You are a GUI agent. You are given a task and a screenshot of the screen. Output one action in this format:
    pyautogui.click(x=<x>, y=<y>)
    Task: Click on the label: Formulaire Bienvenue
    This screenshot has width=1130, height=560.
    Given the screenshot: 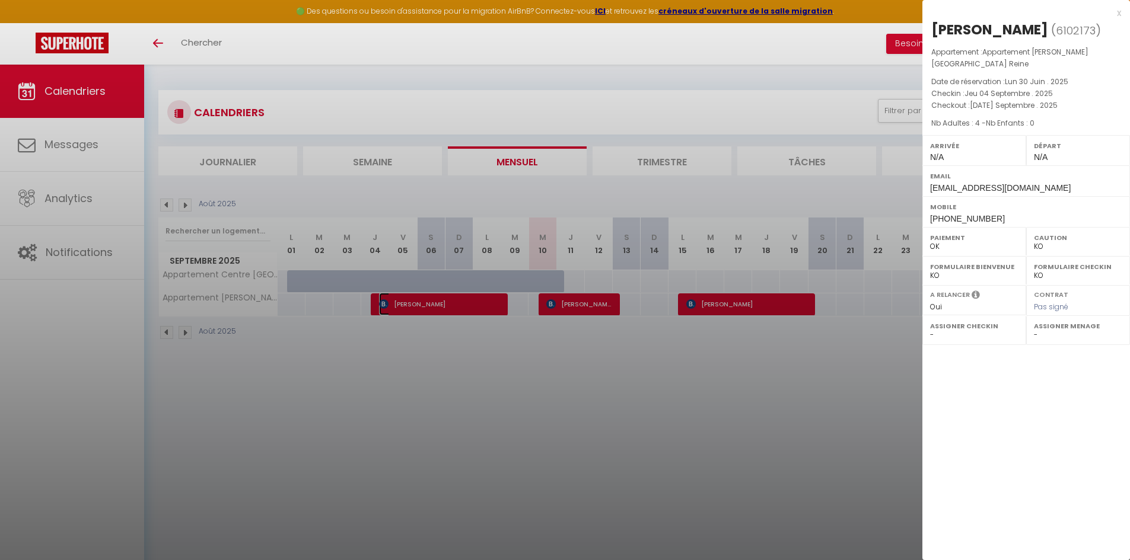 What is the action you would take?
    pyautogui.click(x=974, y=267)
    